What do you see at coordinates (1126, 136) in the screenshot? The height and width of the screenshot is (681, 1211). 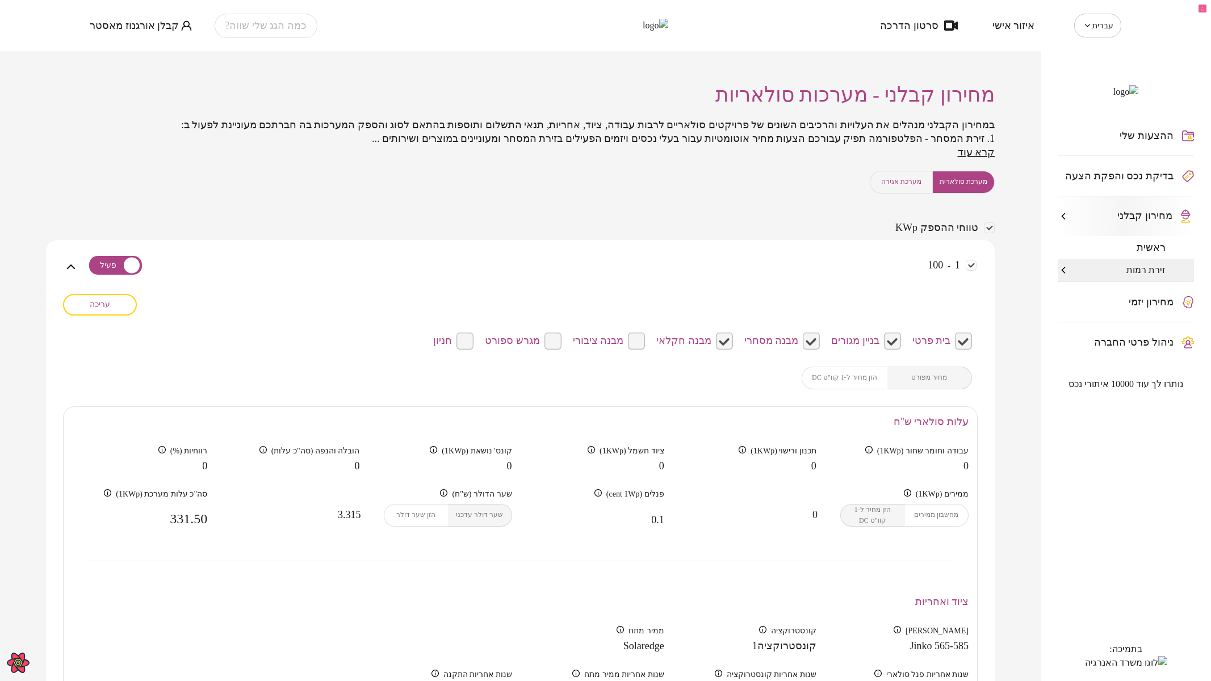 I see `button: ההצעות שלי` at bounding box center [1126, 136].